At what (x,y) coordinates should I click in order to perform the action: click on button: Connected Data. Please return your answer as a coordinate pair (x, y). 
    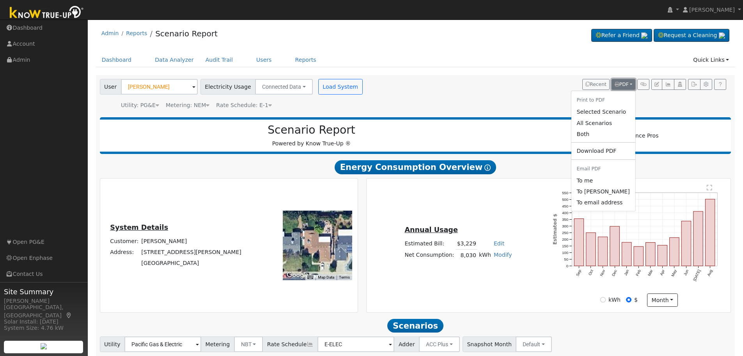
    Looking at the image, I should click on (284, 87).